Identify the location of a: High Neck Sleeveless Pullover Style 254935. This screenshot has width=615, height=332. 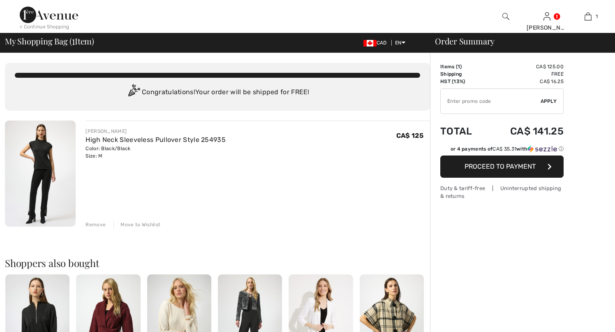
(155, 139).